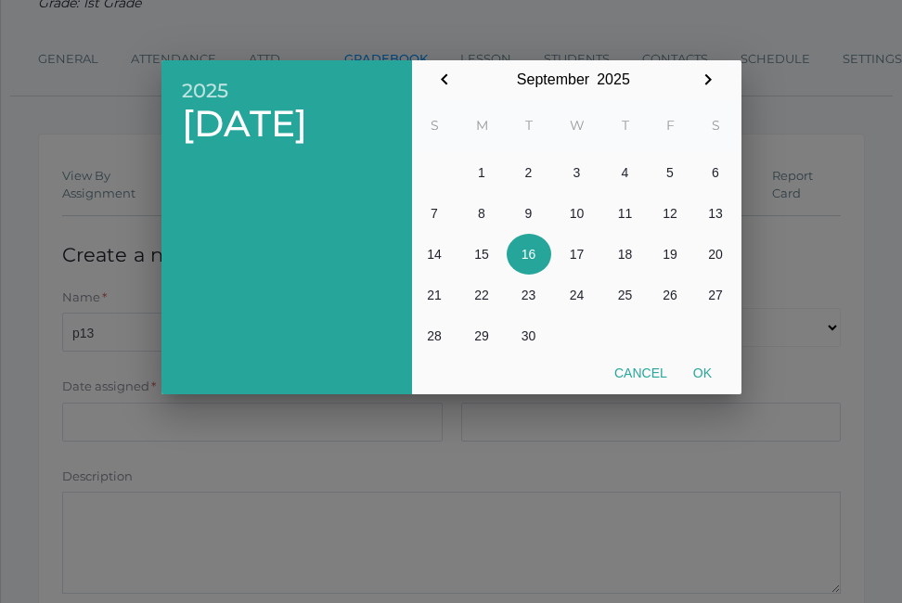 This screenshot has height=603, width=902. Describe the element at coordinates (529, 254) in the screenshot. I see `button: 16` at that location.